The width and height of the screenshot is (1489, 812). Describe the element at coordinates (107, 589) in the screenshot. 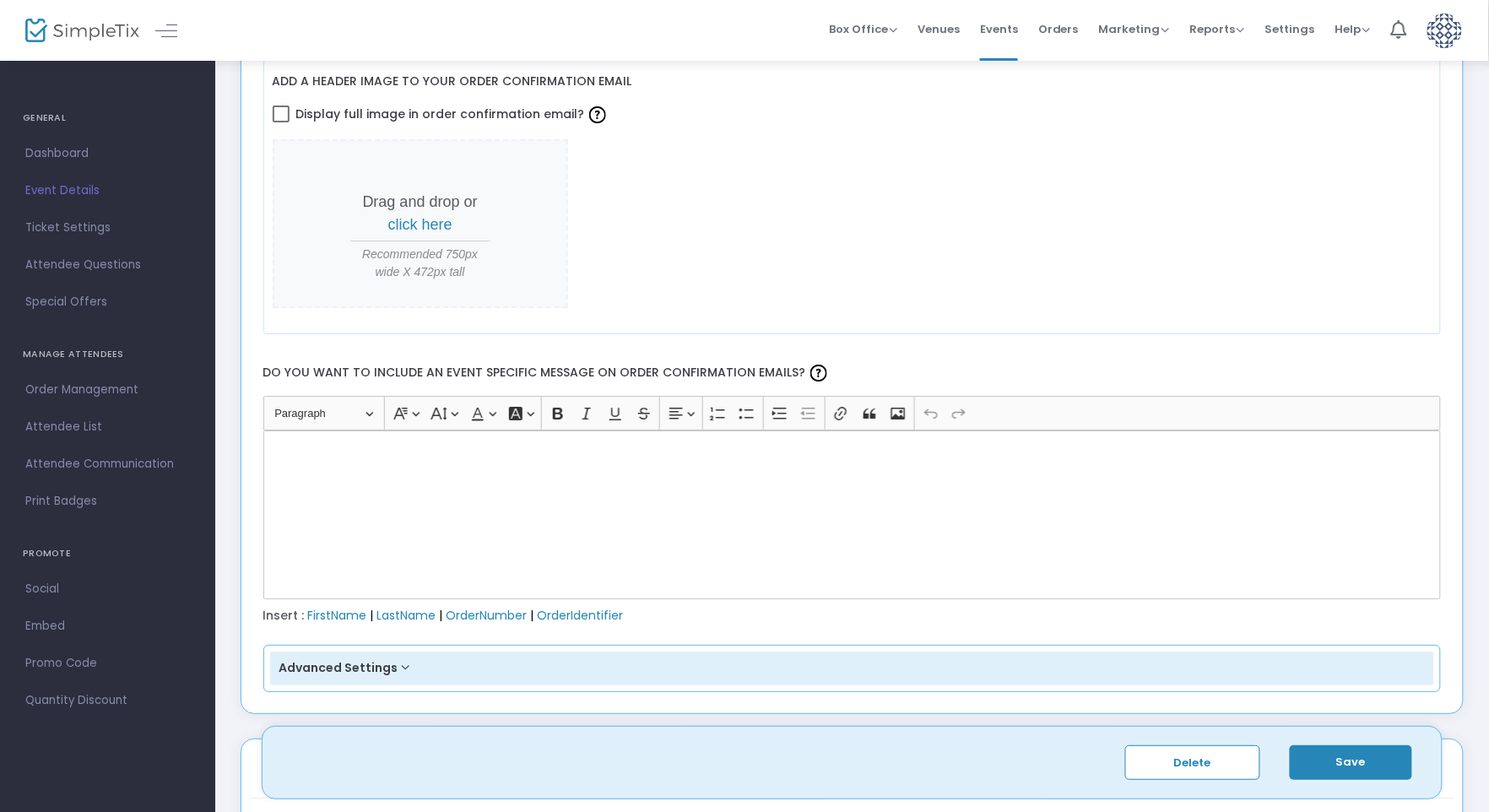

I see `span: Social` at that location.